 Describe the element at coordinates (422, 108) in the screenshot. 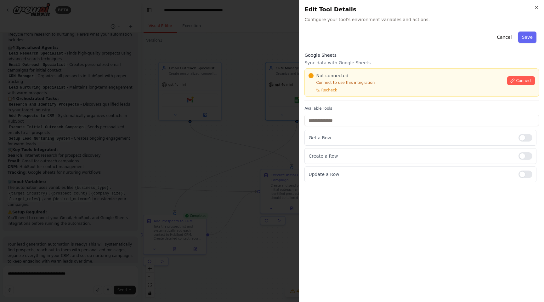

I see `label: Available Tools` at that location.